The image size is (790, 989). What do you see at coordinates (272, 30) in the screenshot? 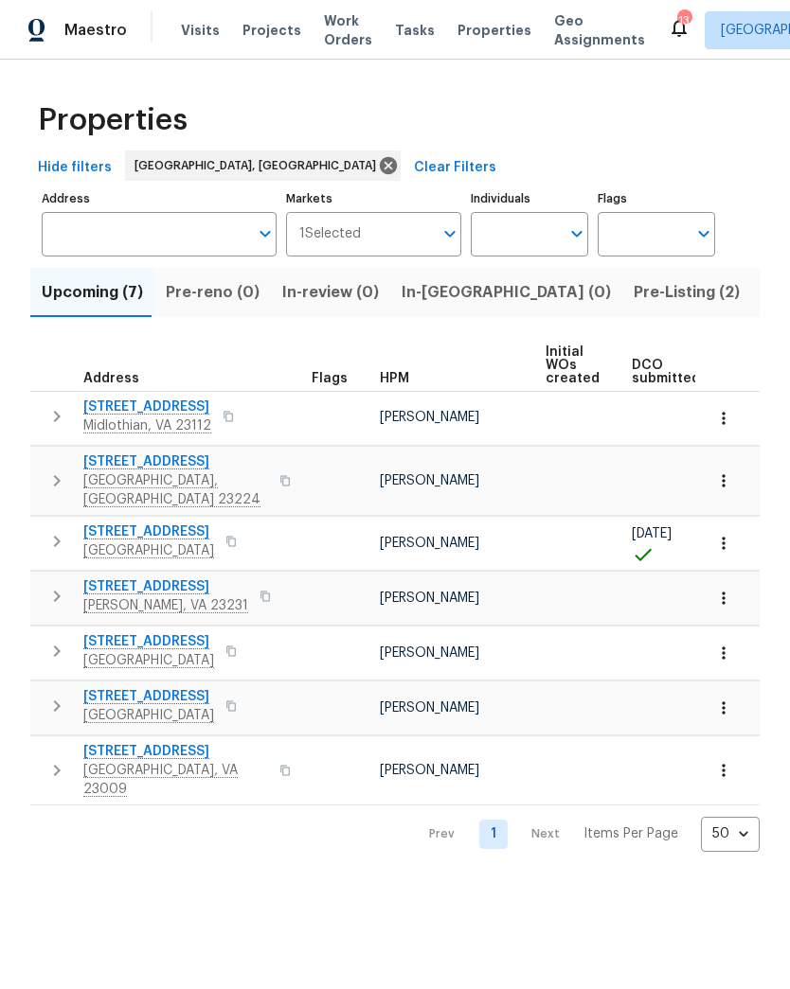
I see `span: Projects` at bounding box center [272, 30].